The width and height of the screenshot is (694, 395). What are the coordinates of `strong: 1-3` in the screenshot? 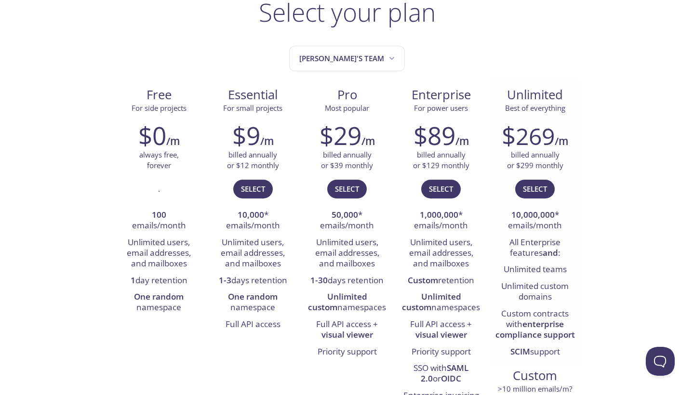 It's located at (225, 280).